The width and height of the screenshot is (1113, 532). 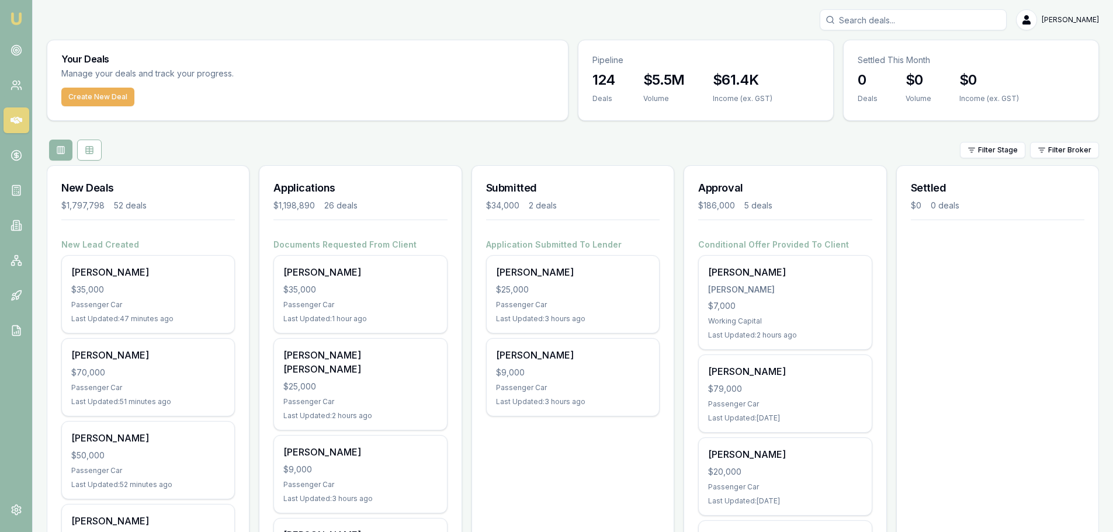 I want to click on div: Last Updated: 51 minutes ago, so click(x=148, y=402).